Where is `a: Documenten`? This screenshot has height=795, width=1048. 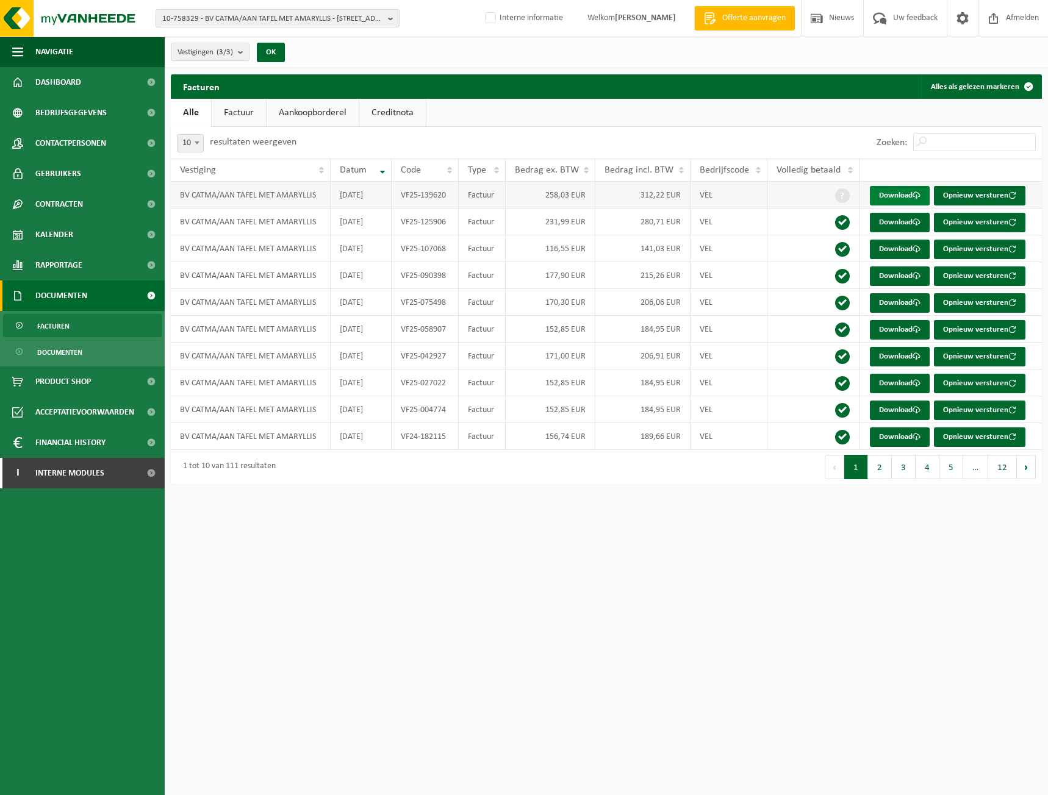 a: Documenten is located at coordinates (82, 352).